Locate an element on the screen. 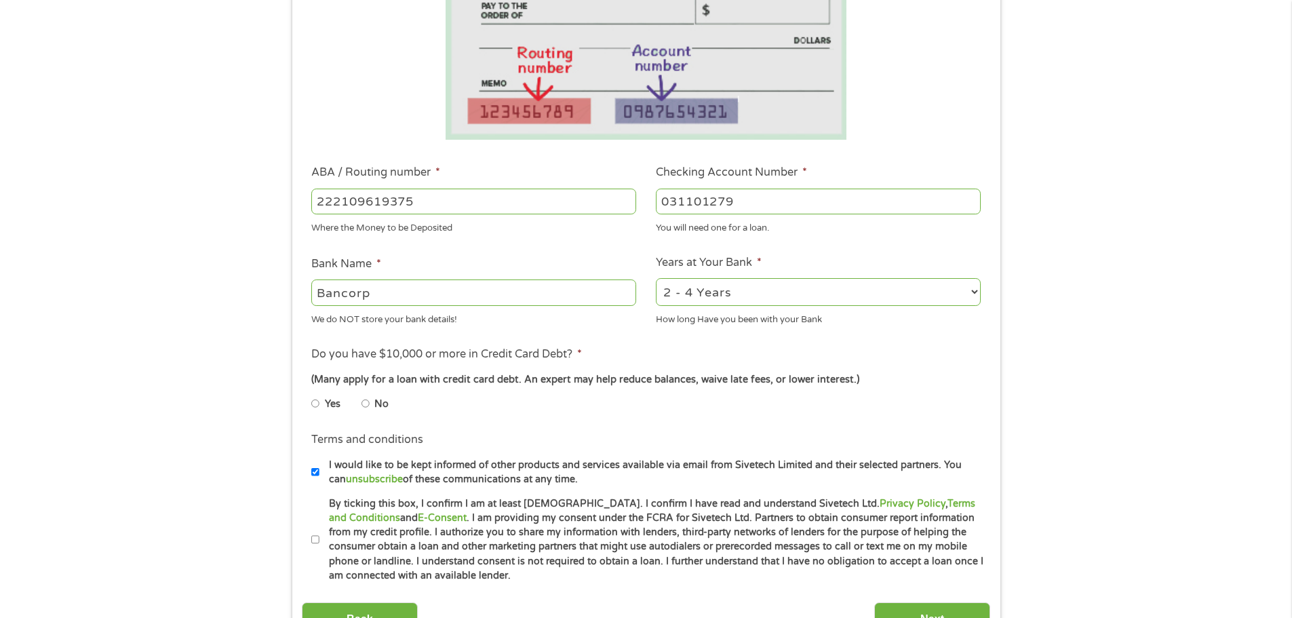 Image resolution: width=1292 pixels, height=618 pixels. input: 263177916 is located at coordinates (473, 201).